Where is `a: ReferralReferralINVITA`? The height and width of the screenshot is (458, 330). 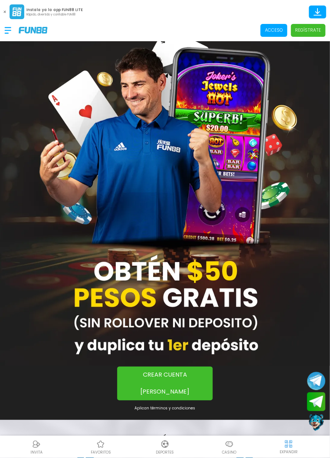 a: ReferralReferralINVITA is located at coordinates (36, 447).